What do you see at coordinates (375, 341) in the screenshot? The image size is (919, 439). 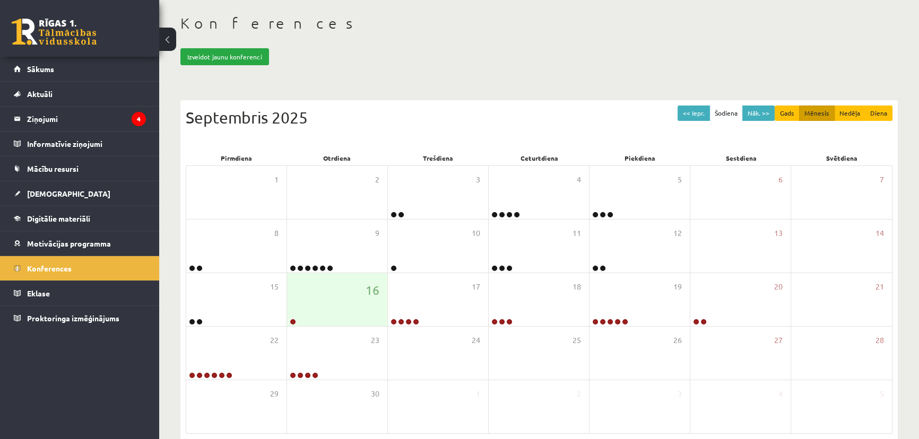 I see `span: 23` at bounding box center [375, 341].